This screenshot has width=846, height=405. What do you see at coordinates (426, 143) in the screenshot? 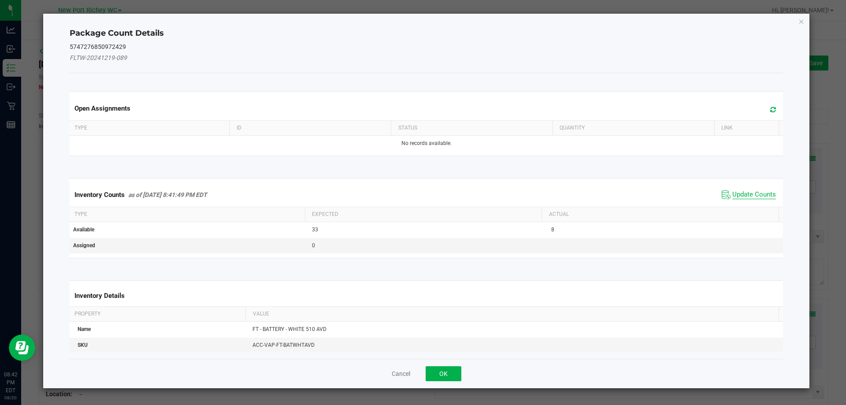
I see `td: No records available.` at bounding box center [426, 143].